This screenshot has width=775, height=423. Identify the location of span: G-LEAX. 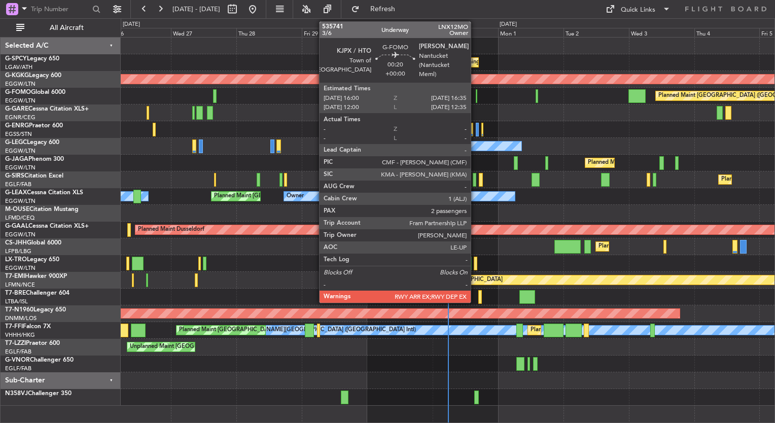
(16, 193).